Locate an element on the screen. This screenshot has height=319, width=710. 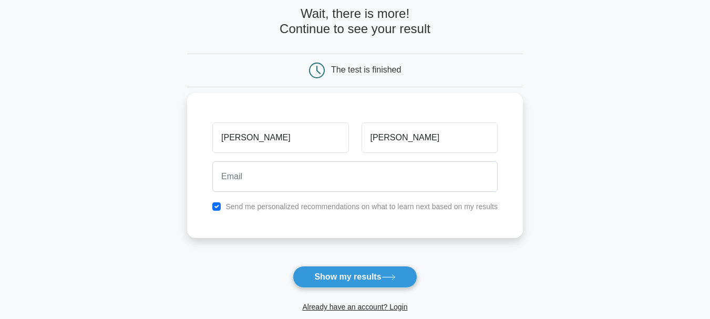
input: First name is located at coordinates (280, 138).